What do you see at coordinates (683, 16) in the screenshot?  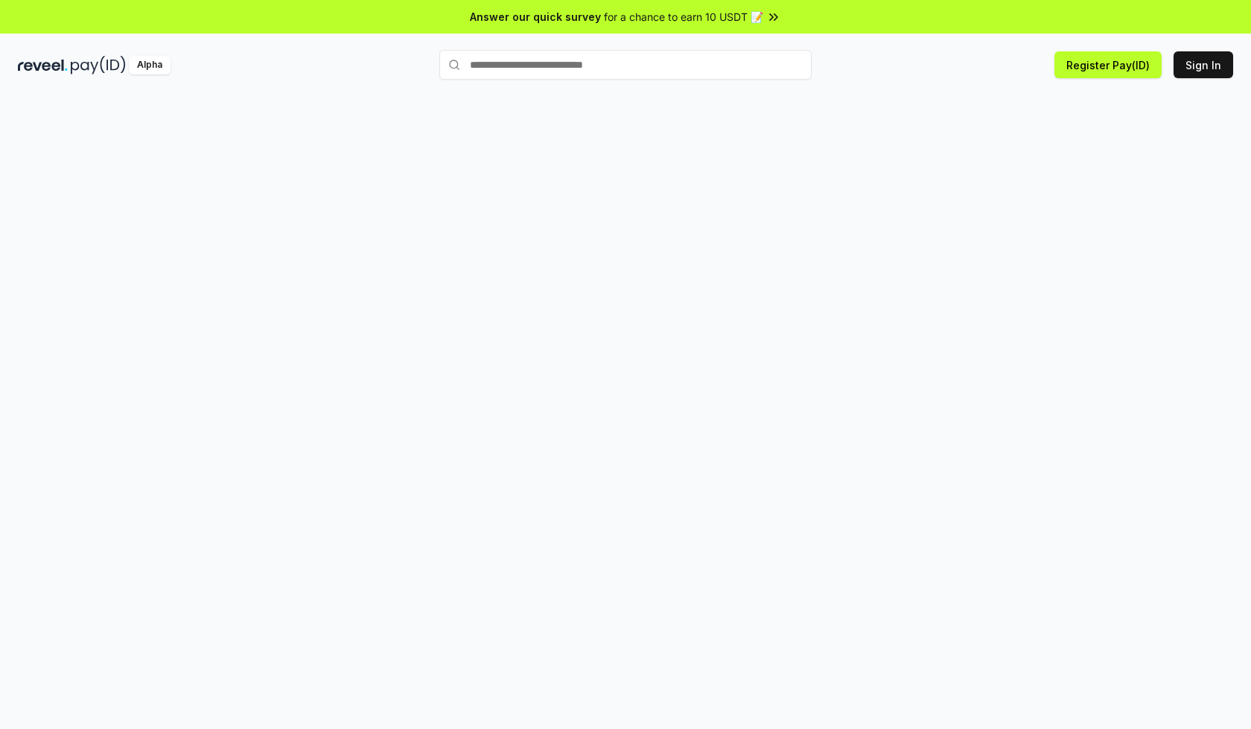 I see `span: for a chance to earn 10 USDT 📝` at bounding box center [683, 16].